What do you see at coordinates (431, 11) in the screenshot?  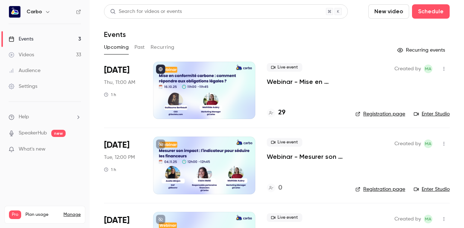 I see `button: Schedule` at bounding box center [431, 11].